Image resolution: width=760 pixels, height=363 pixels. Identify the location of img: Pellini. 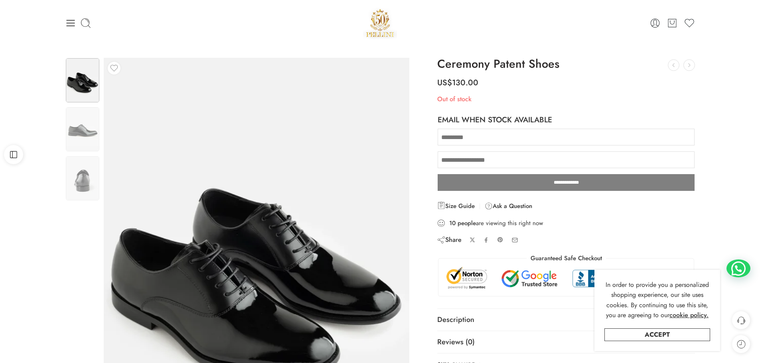
(380, 23).